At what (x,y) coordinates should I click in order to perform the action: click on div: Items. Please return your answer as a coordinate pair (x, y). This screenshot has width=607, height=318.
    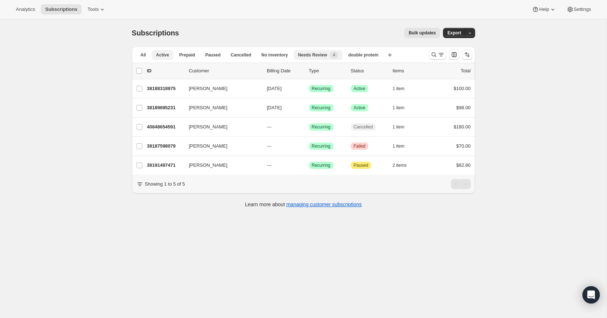
    Looking at the image, I should click on (411, 71).